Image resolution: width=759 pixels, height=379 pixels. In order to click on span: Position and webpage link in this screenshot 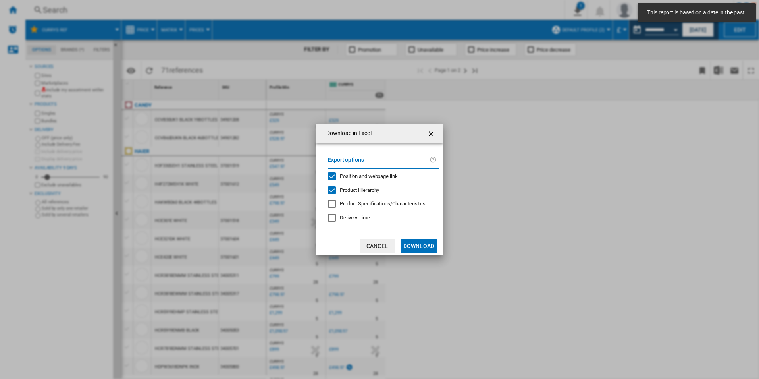, I will do `click(369, 176)`.